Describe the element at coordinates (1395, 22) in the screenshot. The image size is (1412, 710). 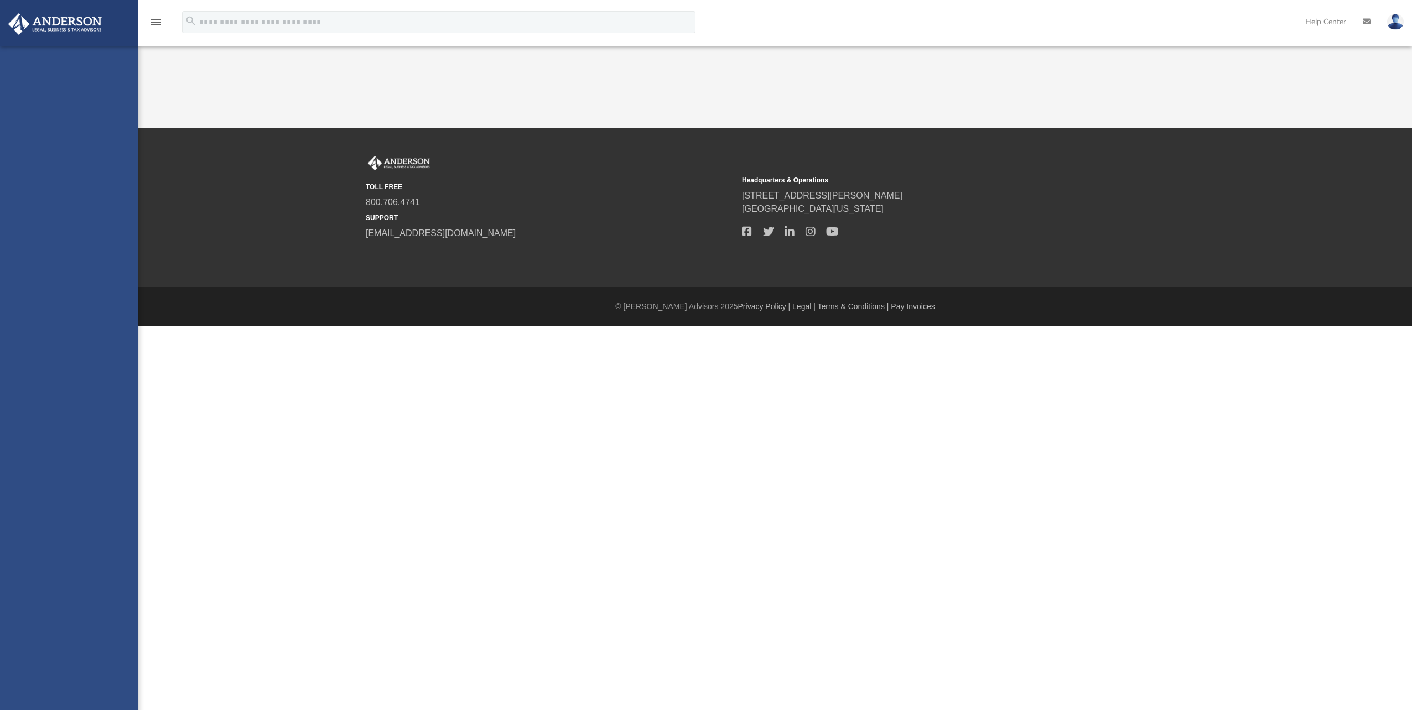
I see `img: User Pic` at that location.